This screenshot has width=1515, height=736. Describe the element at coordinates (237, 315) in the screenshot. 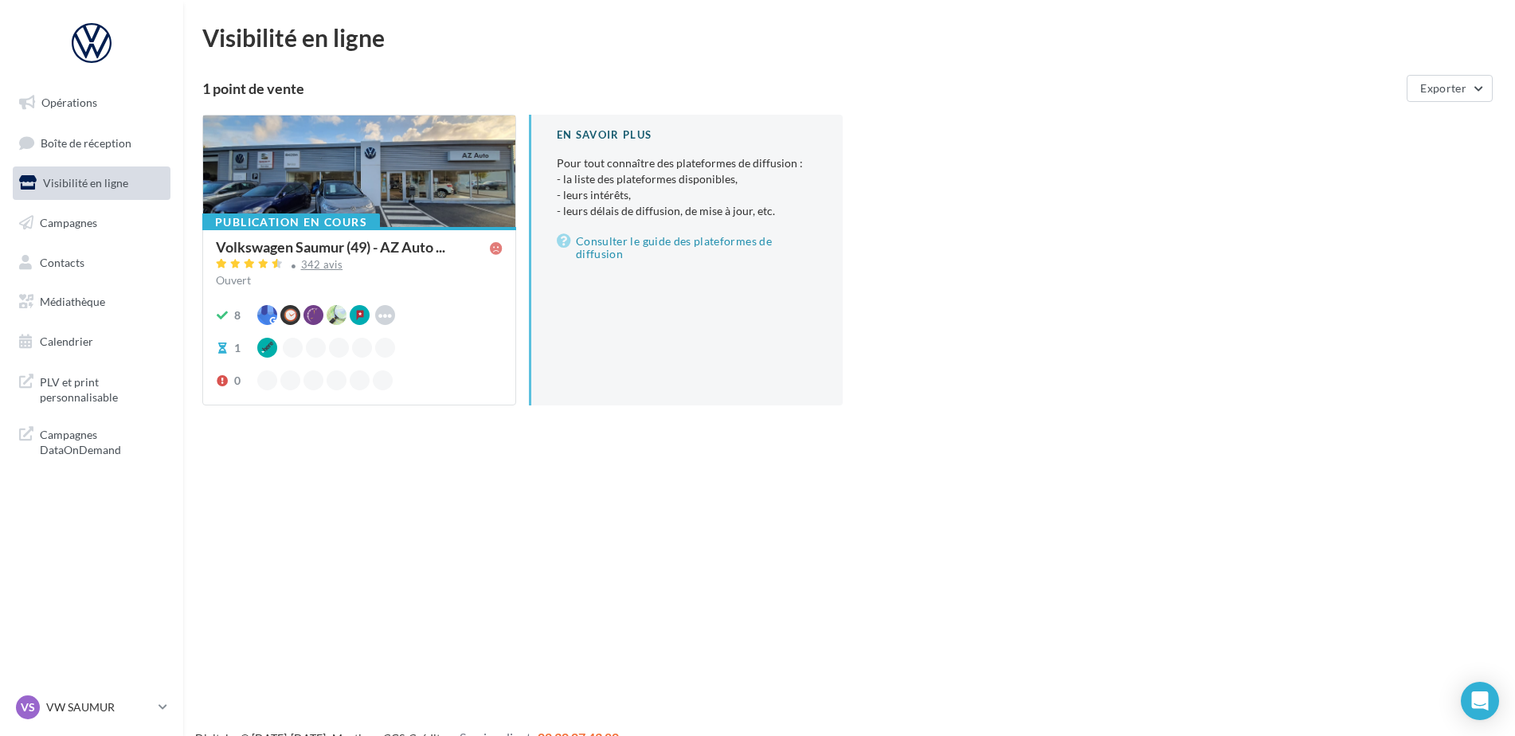

I see `div: 8` at that location.